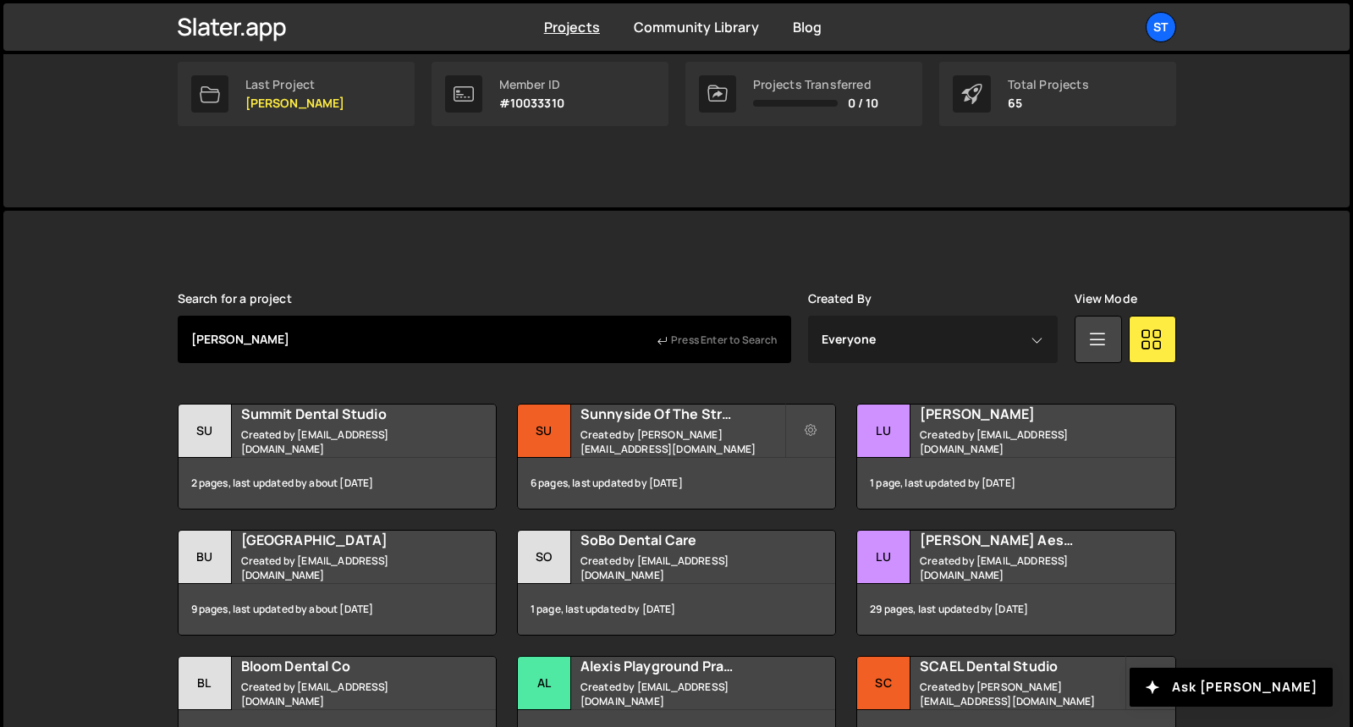  What do you see at coordinates (696, 27) in the screenshot?
I see `a: Community Library` at bounding box center [696, 27].